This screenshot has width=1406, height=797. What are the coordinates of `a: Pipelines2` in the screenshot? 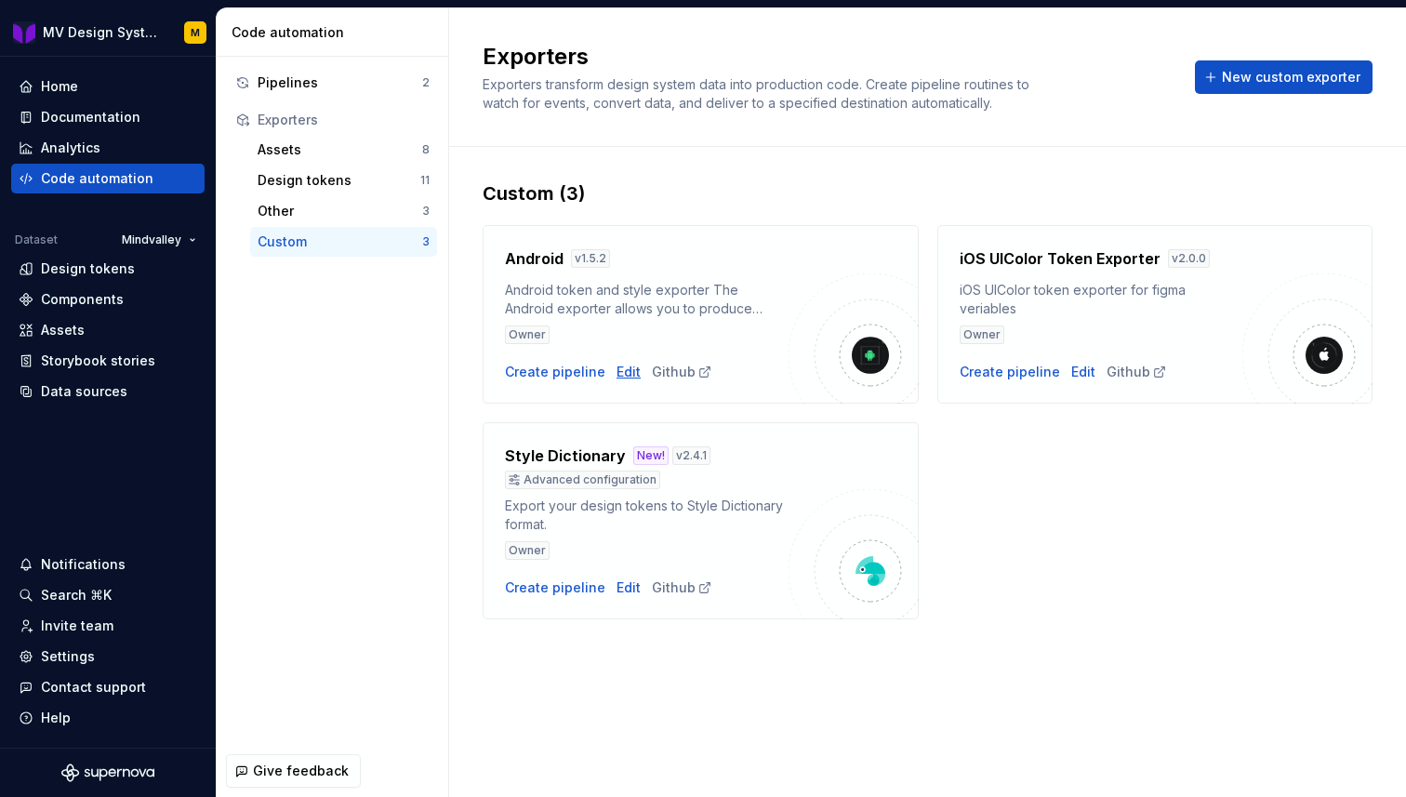 It's located at (332, 83).